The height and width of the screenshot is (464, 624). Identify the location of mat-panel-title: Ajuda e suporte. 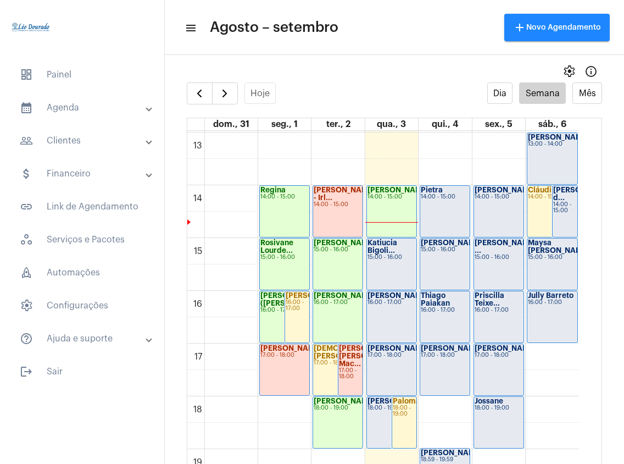
(83, 339).